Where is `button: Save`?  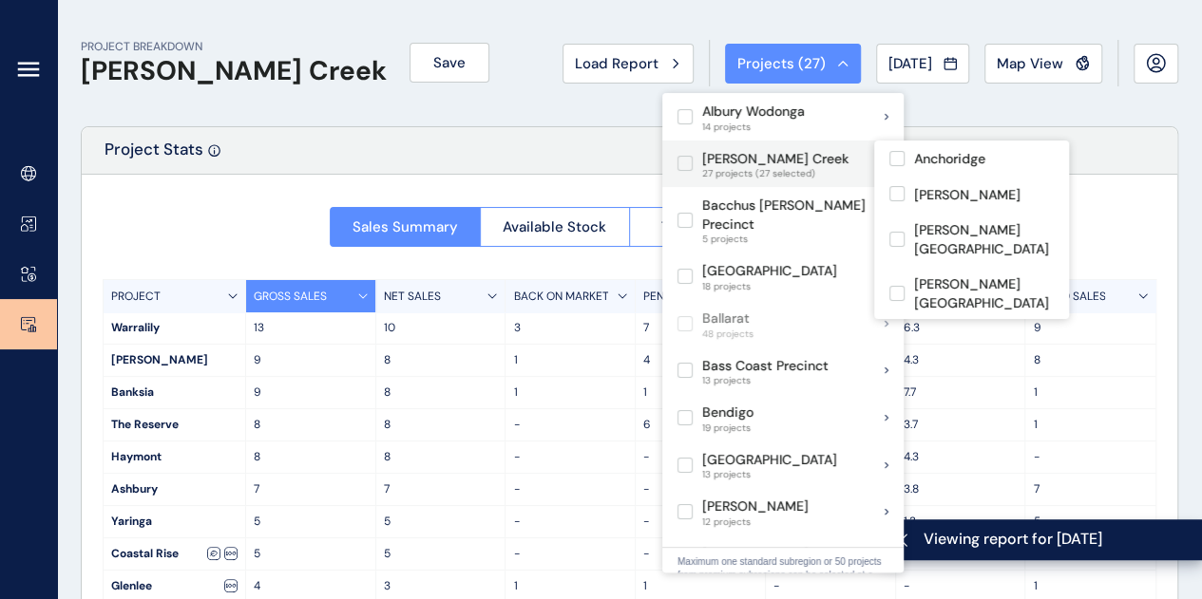 button: Save is located at coordinates (449, 63).